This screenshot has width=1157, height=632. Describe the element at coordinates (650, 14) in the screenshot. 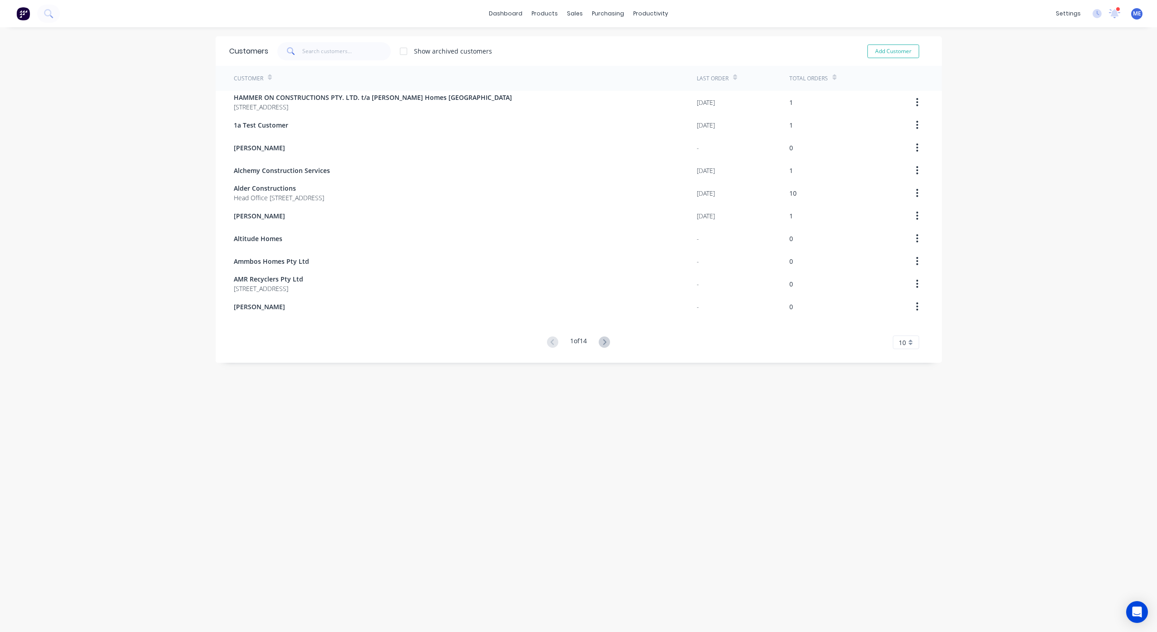

I see `div: productivity` at that location.